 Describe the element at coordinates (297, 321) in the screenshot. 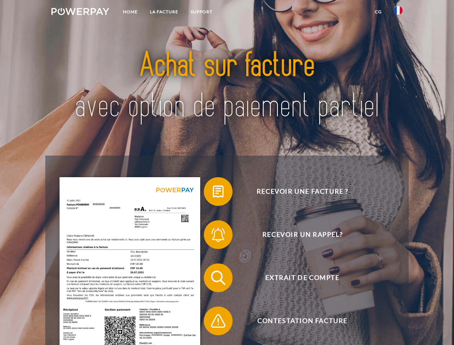

I see `button: Contestation Facture` at that location.